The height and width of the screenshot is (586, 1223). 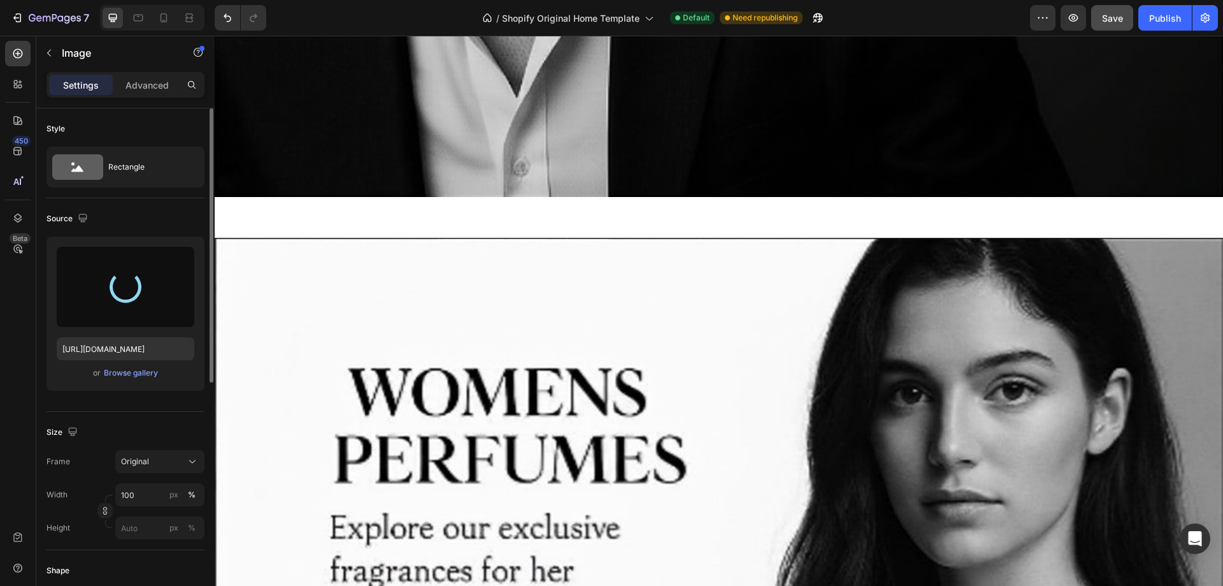 I want to click on div: Shape, so click(x=58, y=570).